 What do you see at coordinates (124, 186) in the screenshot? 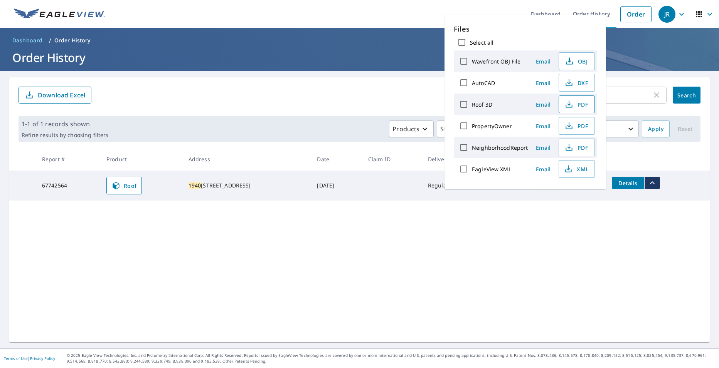
I see `span: Roof` at bounding box center [124, 186].